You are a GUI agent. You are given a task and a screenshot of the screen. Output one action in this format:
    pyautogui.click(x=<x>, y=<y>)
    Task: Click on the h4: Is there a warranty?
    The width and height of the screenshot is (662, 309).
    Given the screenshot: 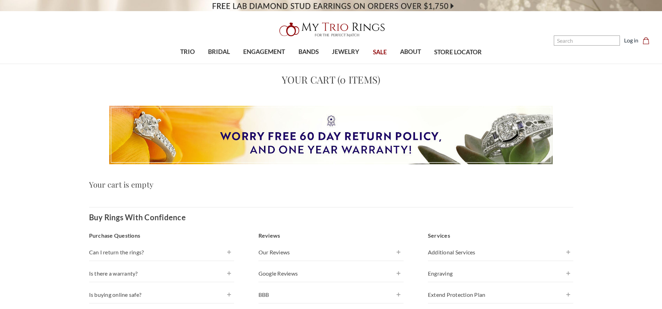 What is the action you would take?
    pyautogui.click(x=162, y=274)
    